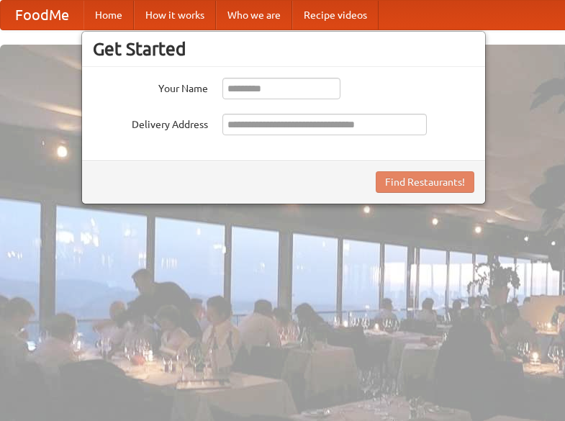  Describe the element at coordinates (175, 15) in the screenshot. I see `a: How it works` at that location.